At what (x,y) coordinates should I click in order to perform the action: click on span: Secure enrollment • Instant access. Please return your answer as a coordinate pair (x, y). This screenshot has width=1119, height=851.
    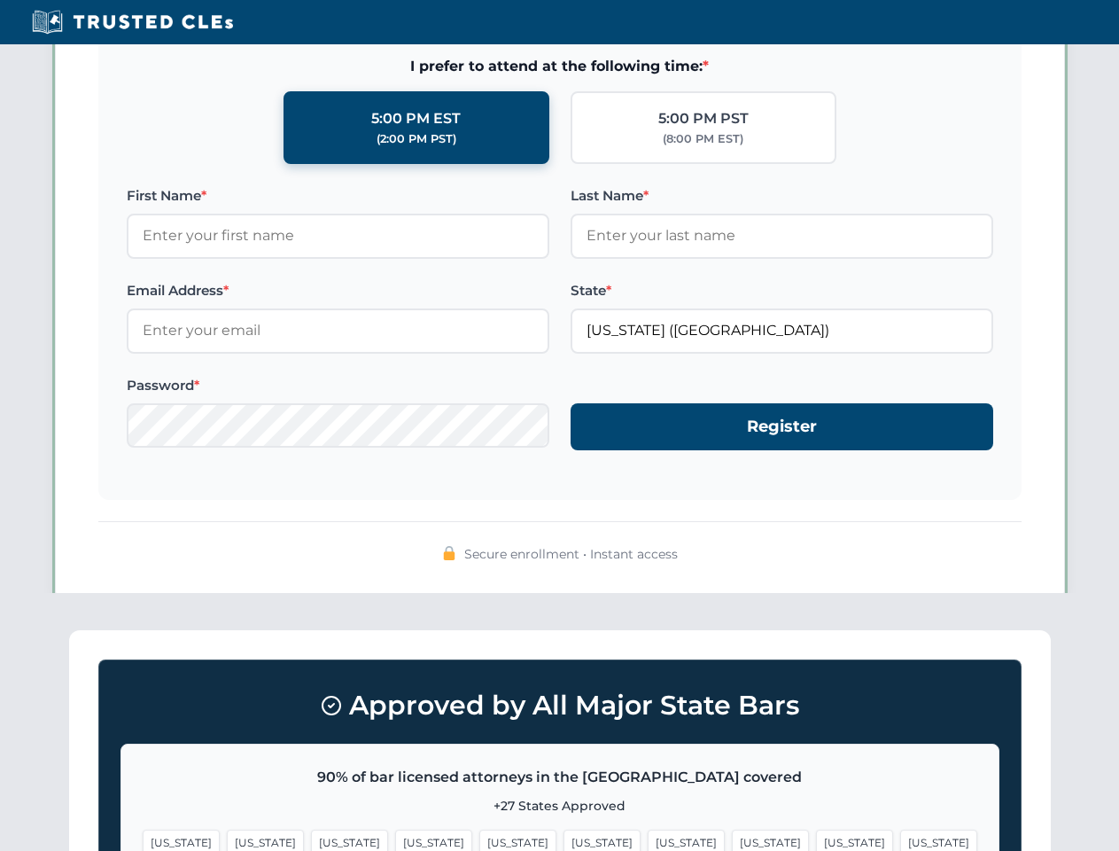
    Looking at the image, I should click on (571, 554).